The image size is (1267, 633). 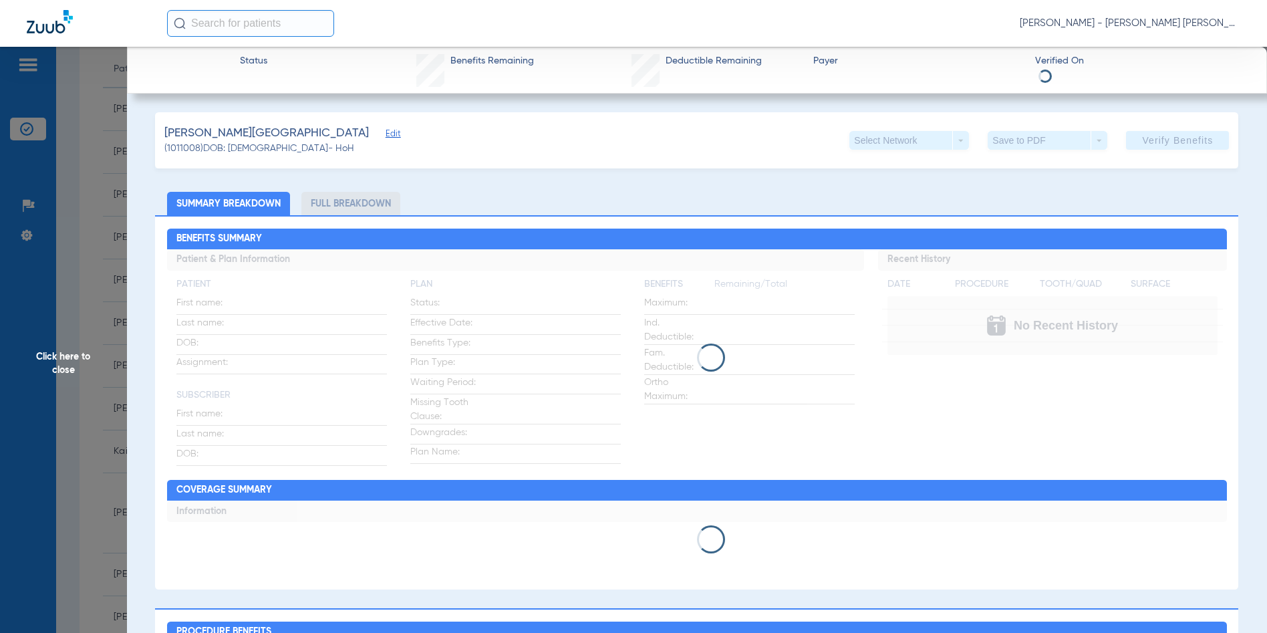 What do you see at coordinates (180, 23) in the screenshot?
I see `img: Search Icon` at bounding box center [180, 23].